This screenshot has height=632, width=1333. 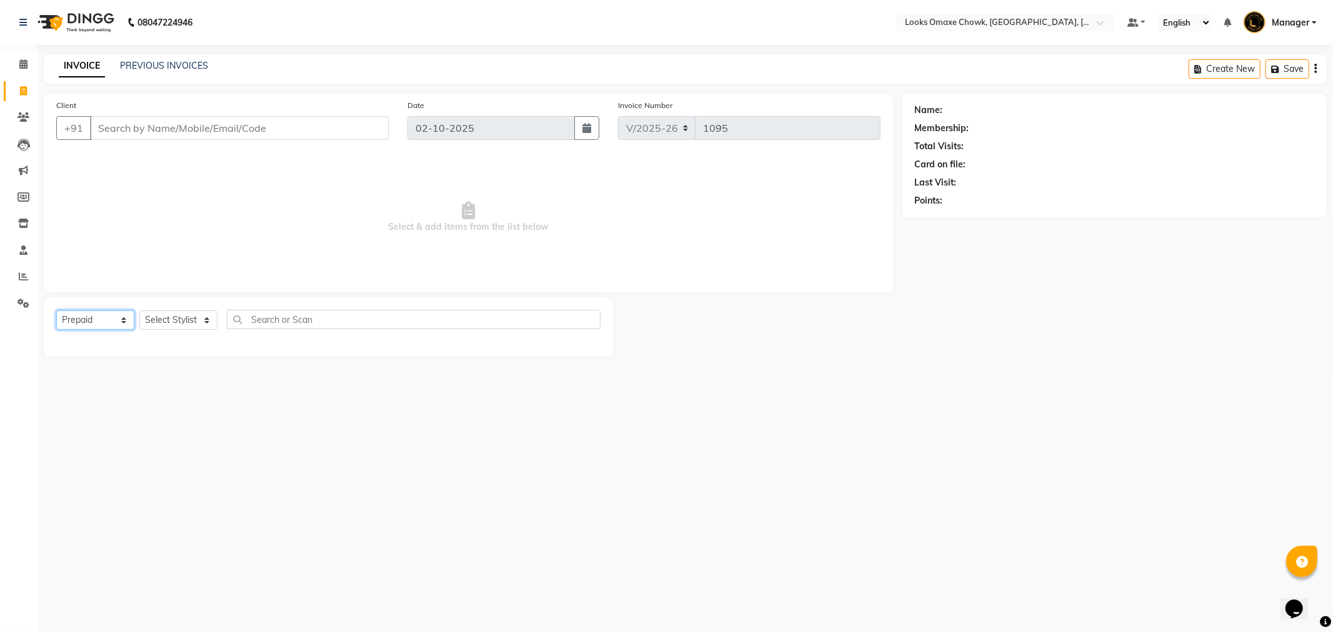 What do you see at coordinates (929, 201) in the screenshot?
I see `div: Points:` at bounding box center [929, 201].